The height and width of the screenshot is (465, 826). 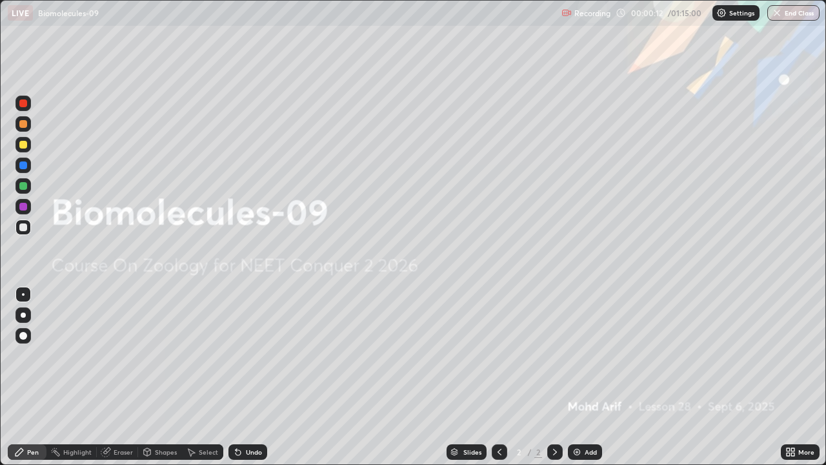 I want to click on div: Eraser, so click(x=123, y=452).